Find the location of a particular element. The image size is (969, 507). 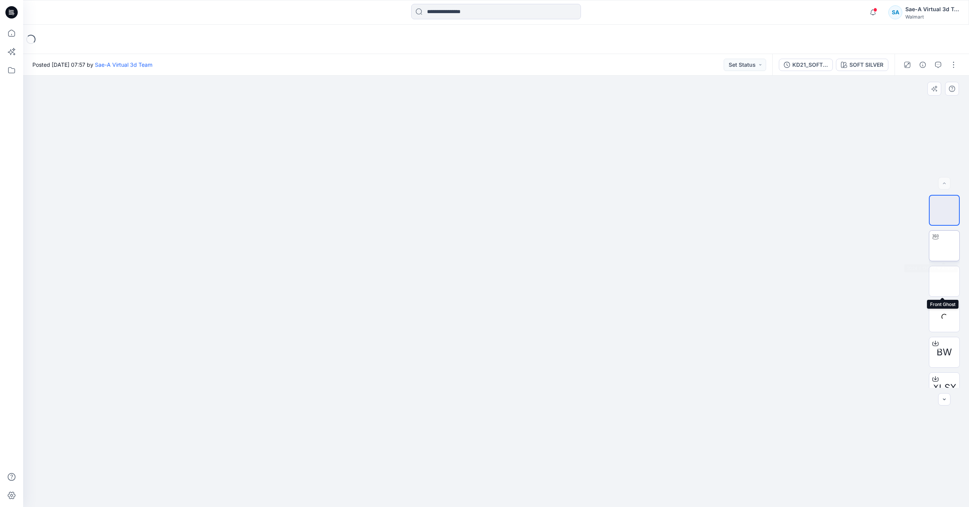

button: Details is located at coordinates (923, 65).